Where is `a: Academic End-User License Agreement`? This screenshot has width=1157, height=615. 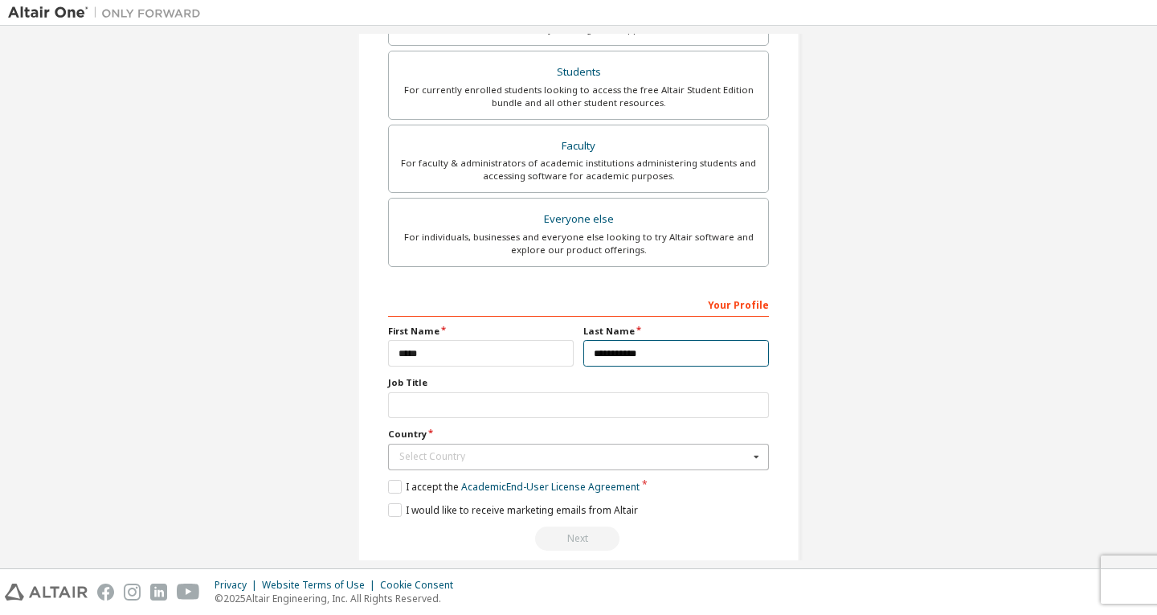 a: Academic End-User License Agreement is located at coordinates (550, 486).